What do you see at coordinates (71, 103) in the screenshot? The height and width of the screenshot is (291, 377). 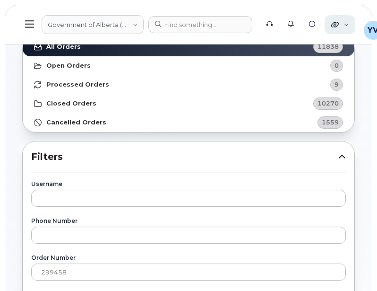 I see `strong: Closed Orders` at bounding box center [71, 103].